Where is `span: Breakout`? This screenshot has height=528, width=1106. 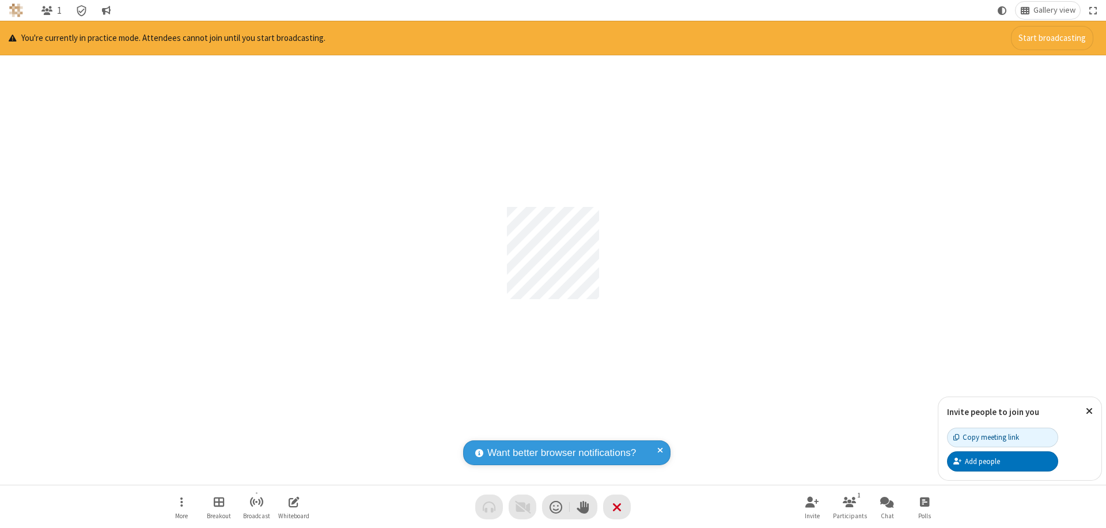
span: Breakout is located at coordinates (219, 516).